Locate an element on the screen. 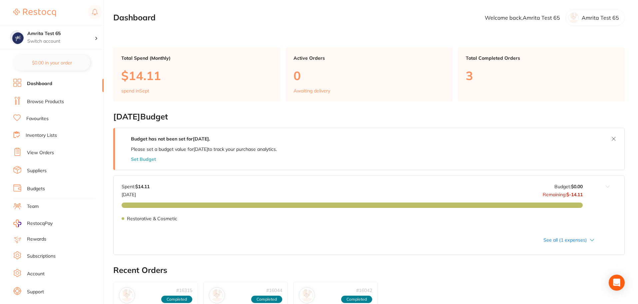 This screenshot has height=304, width=638. p: Spent: is located at coordinates (136, 186).